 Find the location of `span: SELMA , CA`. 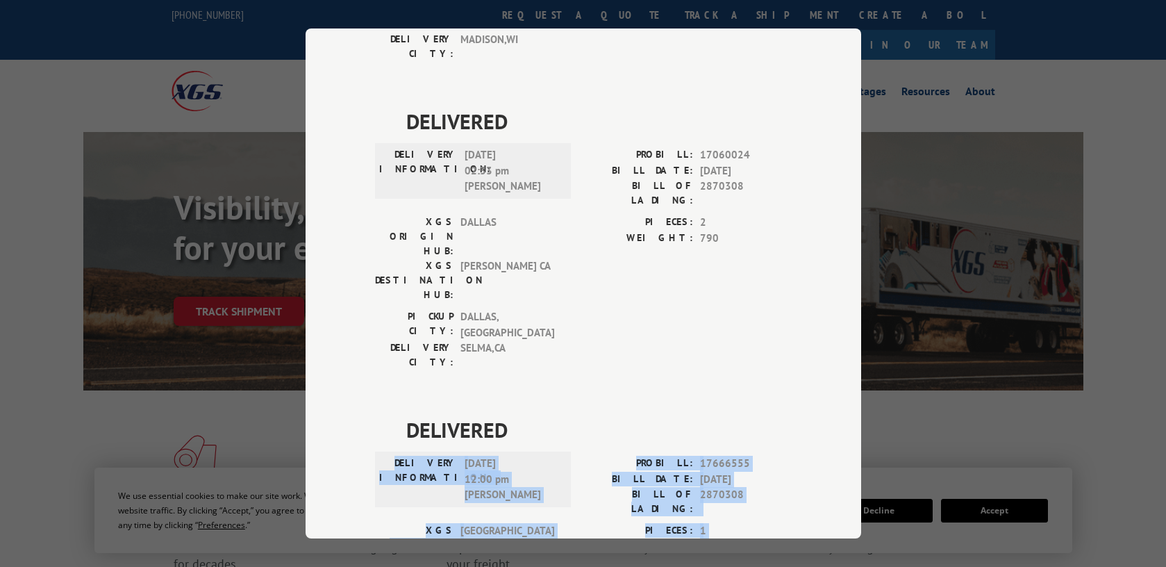

span: SELMA , CA is located at coordinates (507, 355).